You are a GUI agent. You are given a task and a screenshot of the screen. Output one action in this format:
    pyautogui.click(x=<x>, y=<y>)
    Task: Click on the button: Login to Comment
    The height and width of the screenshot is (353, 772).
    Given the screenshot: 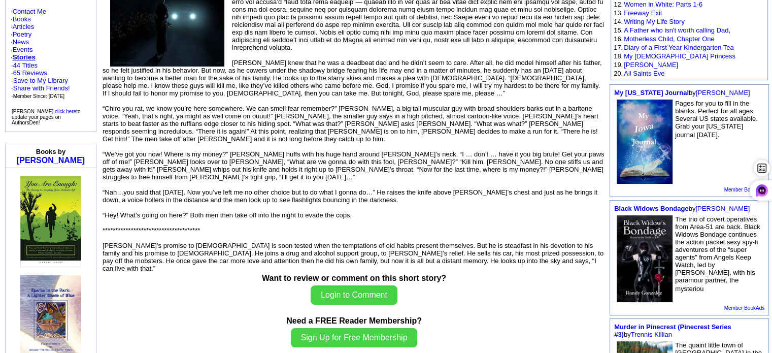 What is the action you would take?
    pyautogui.click(x=354, y=295)
    